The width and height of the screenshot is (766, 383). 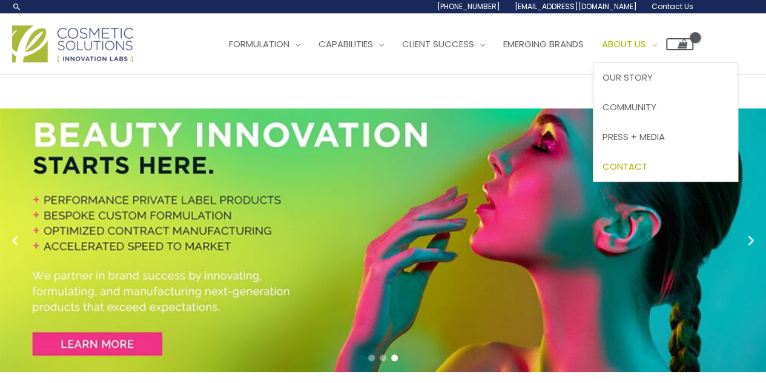 What do you see at coordinates (543, 44) in the screenshot?
I see `span: Emerging Brands` at bounding box center [543, 44].